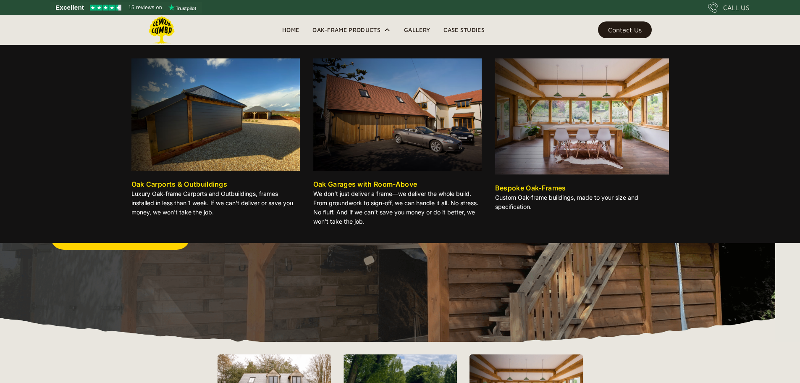 Image resolution: width=800 pixels, height=383 pixels. I want to click on a: Case Studies, so click(464, 30).